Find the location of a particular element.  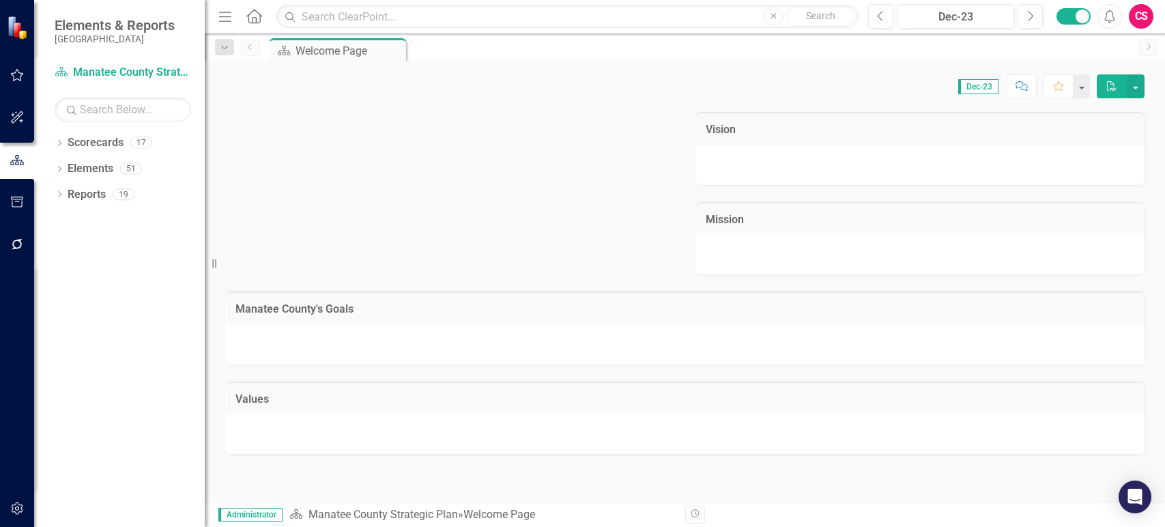

h3: Values is located at coordinates (685, 399).